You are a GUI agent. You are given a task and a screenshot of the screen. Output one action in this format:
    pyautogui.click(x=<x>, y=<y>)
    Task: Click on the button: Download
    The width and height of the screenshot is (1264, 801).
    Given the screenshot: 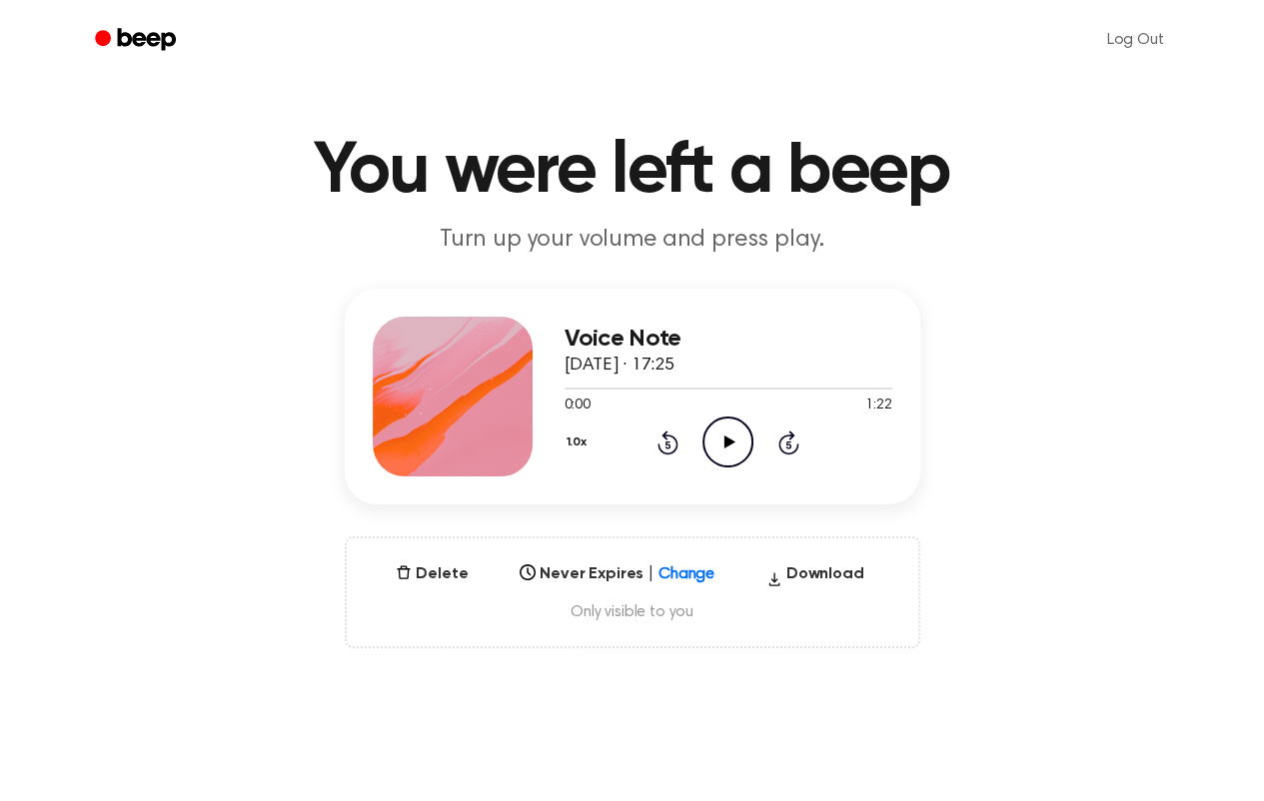 What is the action you would take?
    pyautogui.click(x=815, y=579)
    